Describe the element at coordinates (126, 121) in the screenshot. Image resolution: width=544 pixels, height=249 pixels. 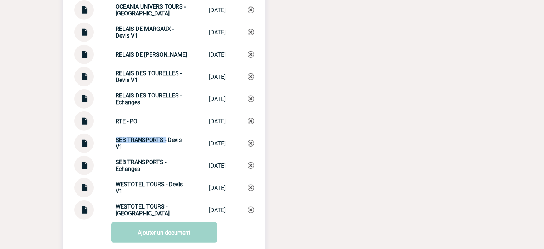
I see `strong: RTE - PO` at that location.